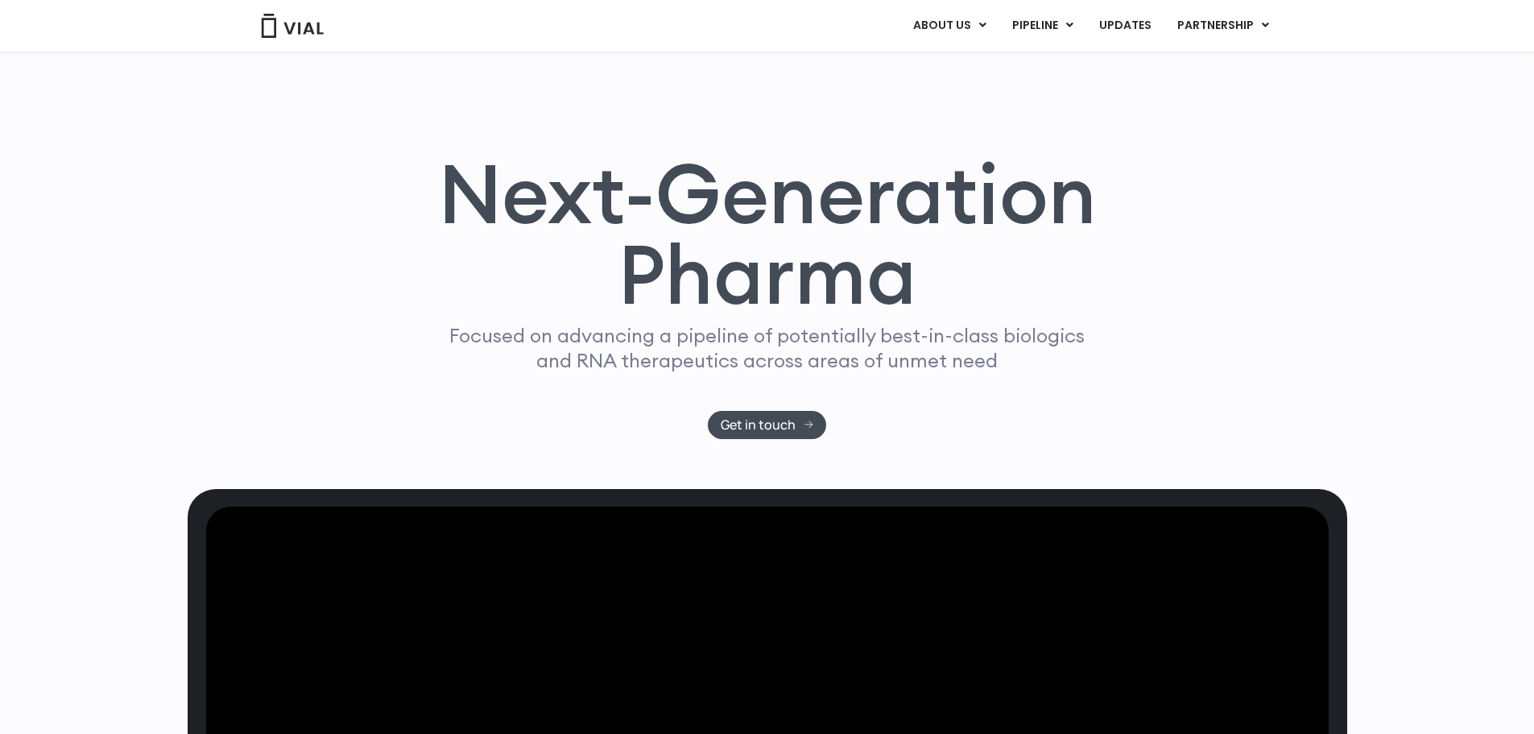 The image size is (1534, 734). I want to click on a: UPDATES, so click(1125, 26).